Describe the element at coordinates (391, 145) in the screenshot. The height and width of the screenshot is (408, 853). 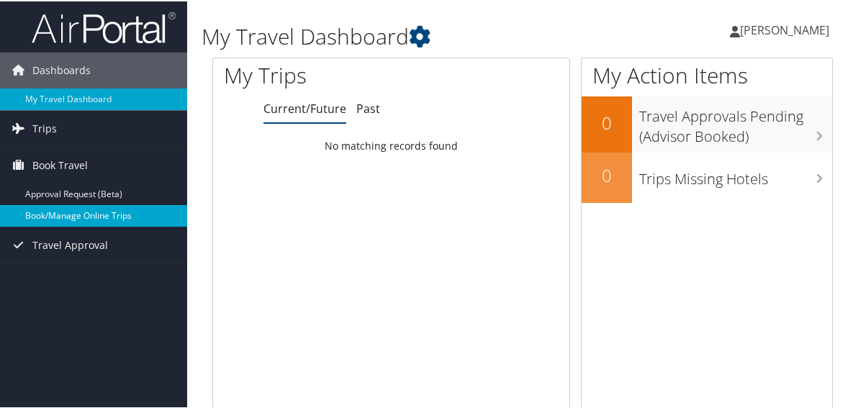
I see `td: No matching records found` at that location.